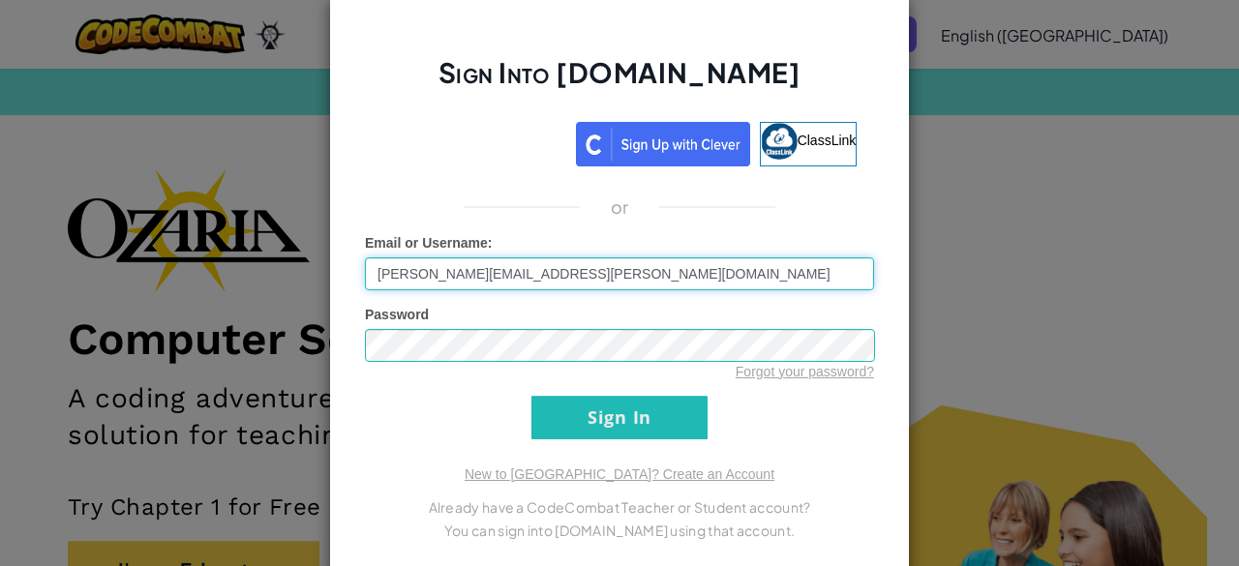 The height and width of the screenshot is (566, 1239). I want to click on a: Forgot your password?, so click(804, 372).